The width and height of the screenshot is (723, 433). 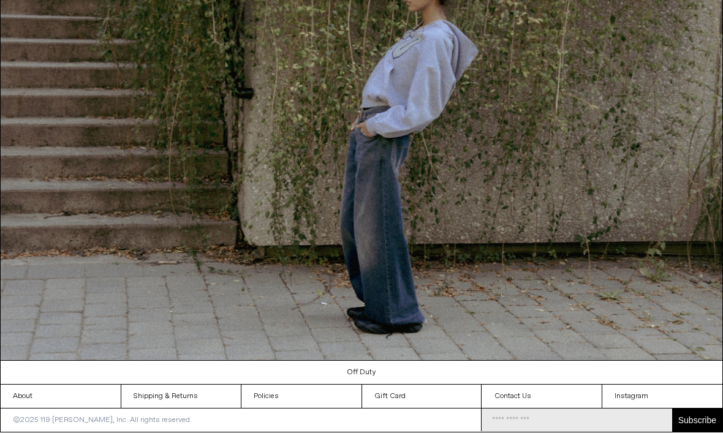 What do you see at coordinates (362, 373) in the screenshot?
I see `a: Off Duty` at bounding box center [362, 373].